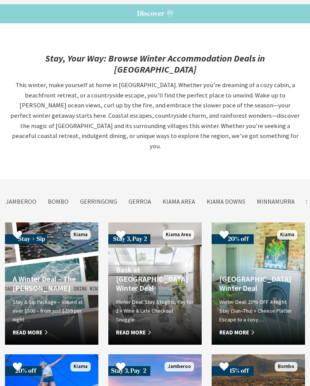  What do you see at coordinates (21, 202) in the screenshot?
I see `label: Jamberoo` at bounding box center [21, 202].